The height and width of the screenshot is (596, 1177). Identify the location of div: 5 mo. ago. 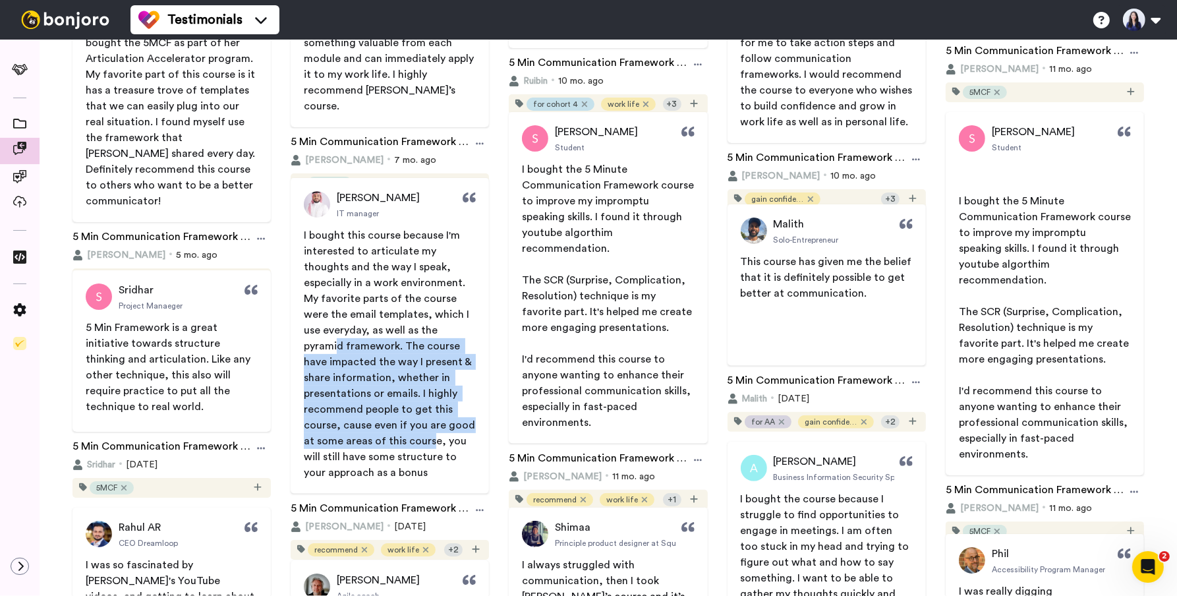
(171, 255).